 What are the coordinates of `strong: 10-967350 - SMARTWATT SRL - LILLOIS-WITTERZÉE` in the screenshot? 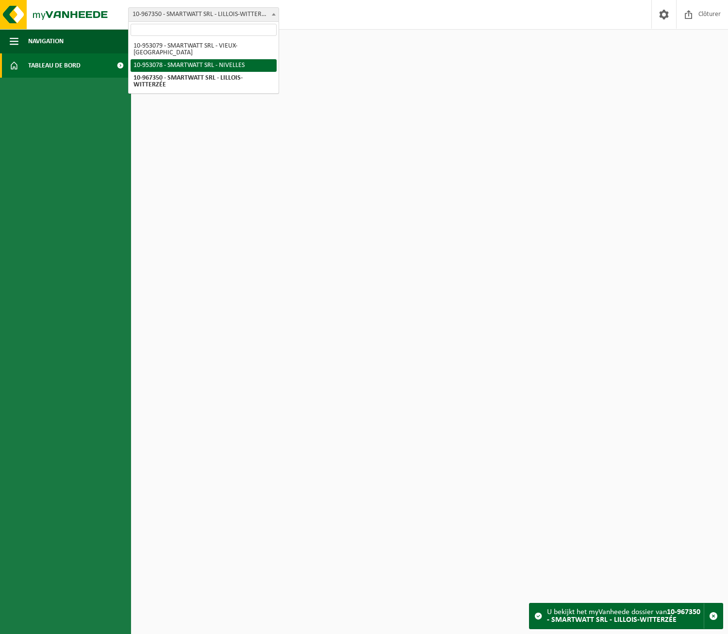 It's located at (623, 616).